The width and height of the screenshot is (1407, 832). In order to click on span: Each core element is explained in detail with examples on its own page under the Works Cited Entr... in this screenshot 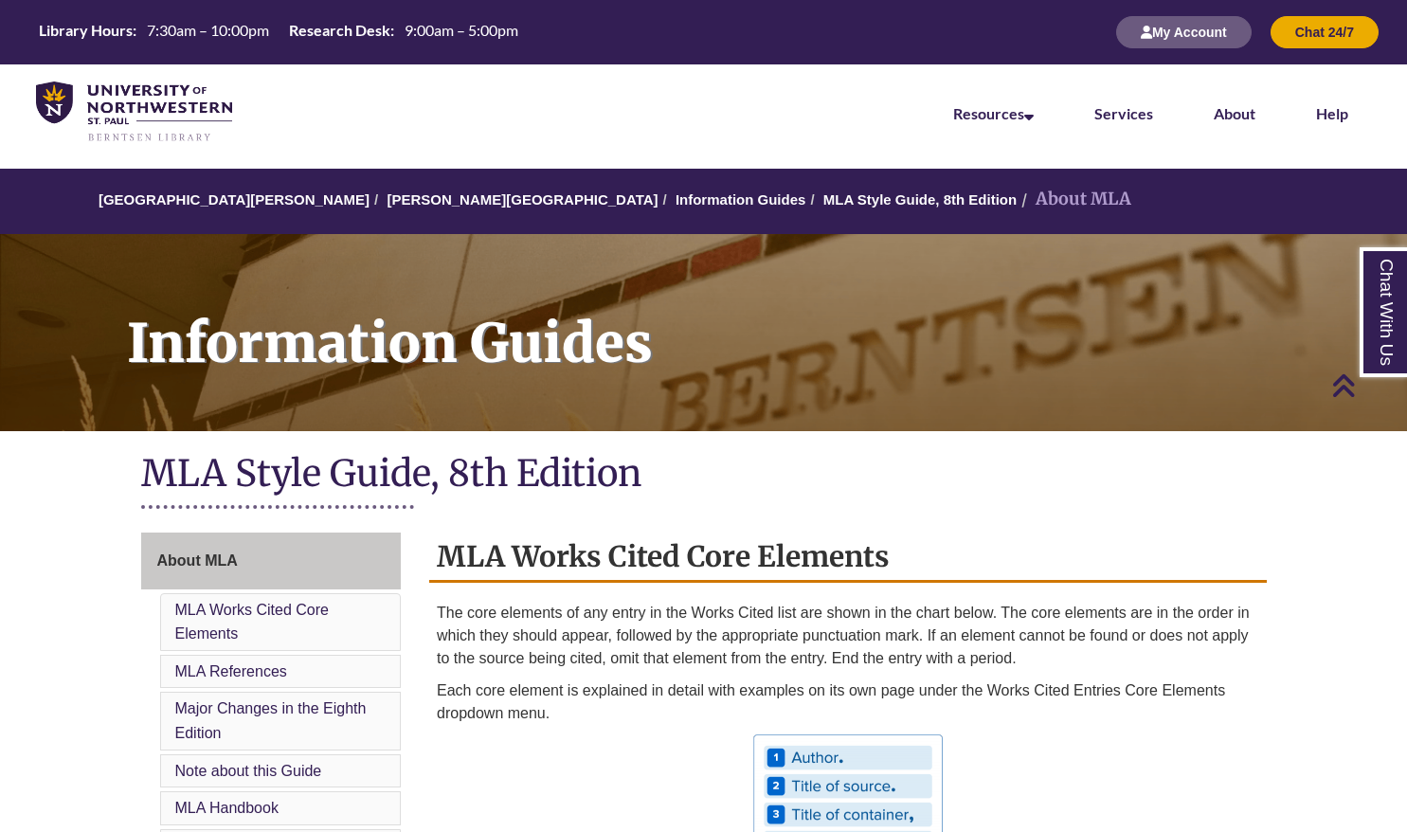, I will do `click(831, 701)`.